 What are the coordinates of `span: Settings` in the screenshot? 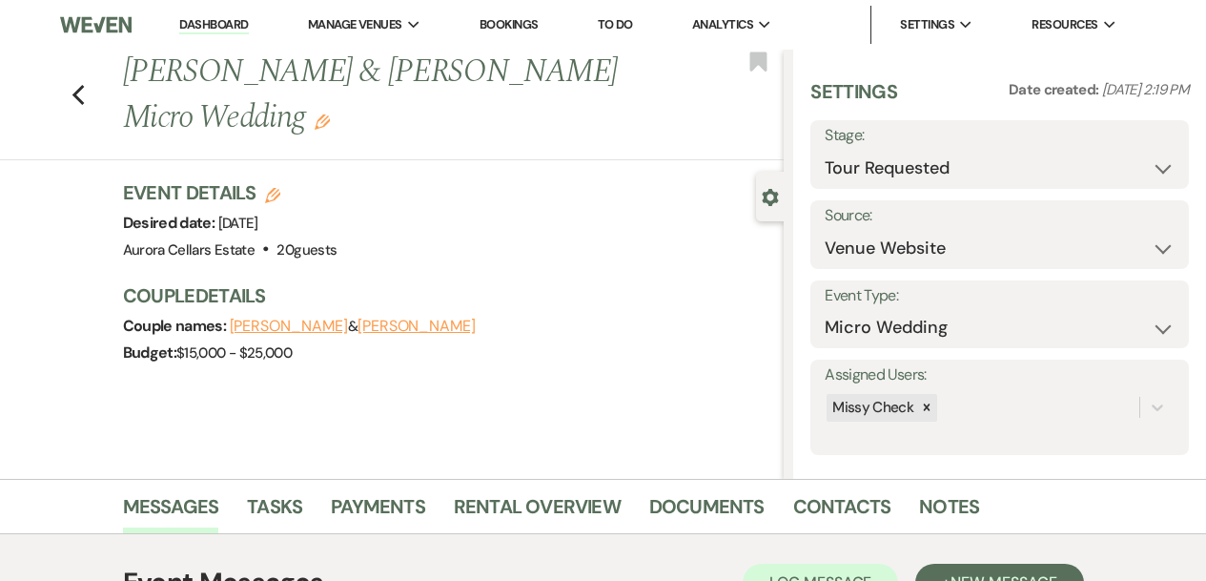 It's located at (927, 25).